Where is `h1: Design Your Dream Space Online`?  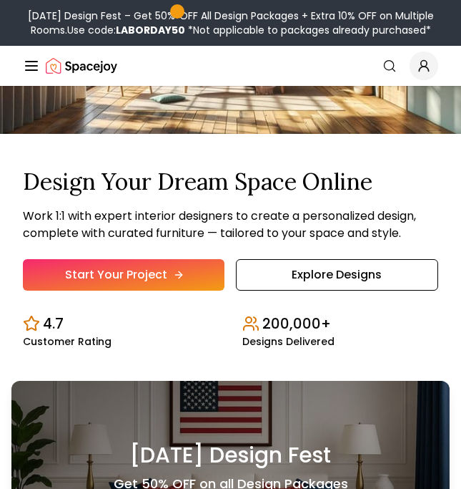
h1: Design Your Dream Space Online is located at coordinates (230, 182).